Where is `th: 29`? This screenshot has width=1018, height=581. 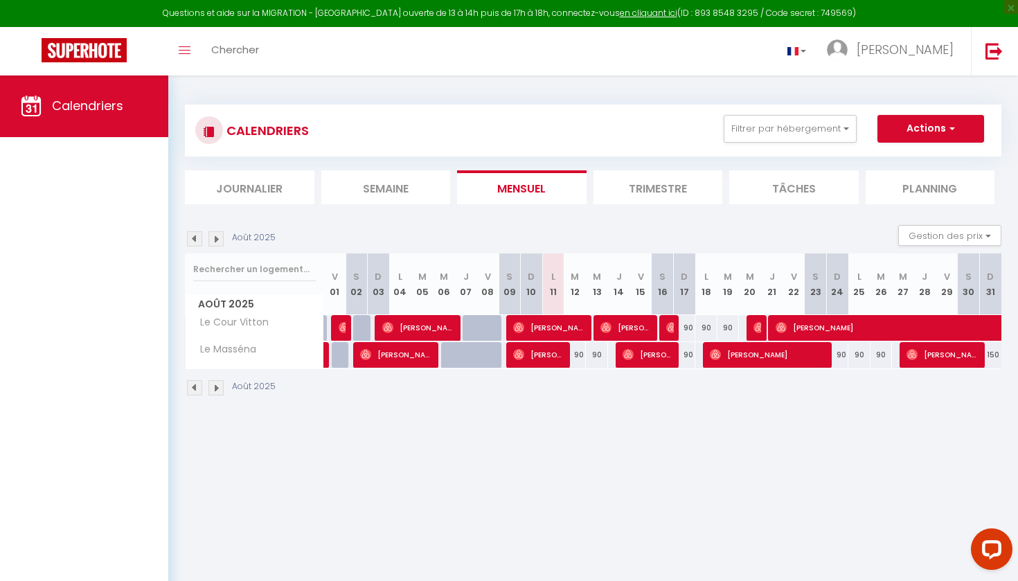 th: 29 is located at coordinates (947, 284).